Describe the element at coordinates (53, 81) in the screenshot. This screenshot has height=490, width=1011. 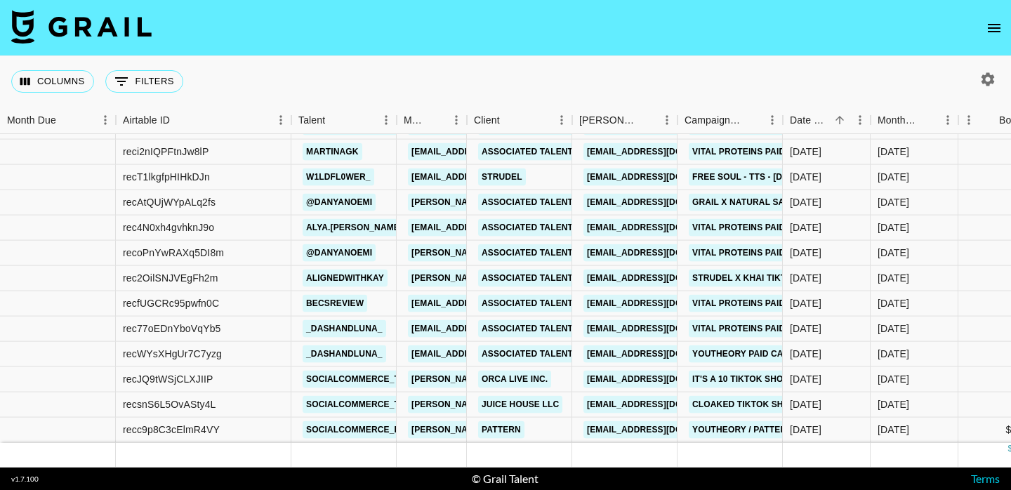
I see `button: Select columns` at that location.